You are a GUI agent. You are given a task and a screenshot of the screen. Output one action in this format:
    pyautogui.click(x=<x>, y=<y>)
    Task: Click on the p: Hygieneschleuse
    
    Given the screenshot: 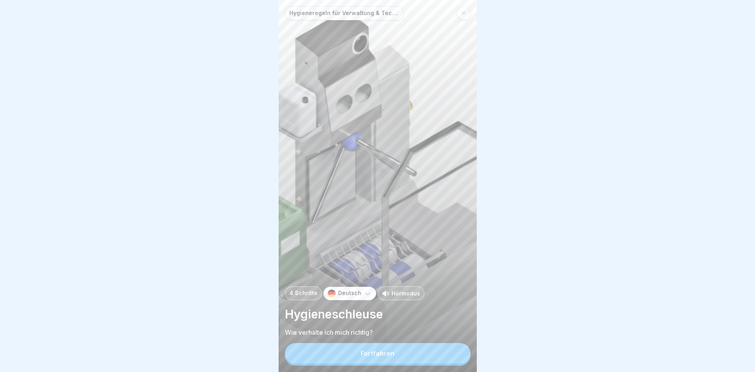 What is the action you would take?
    pyautogui.click(x=378, y=314)
    